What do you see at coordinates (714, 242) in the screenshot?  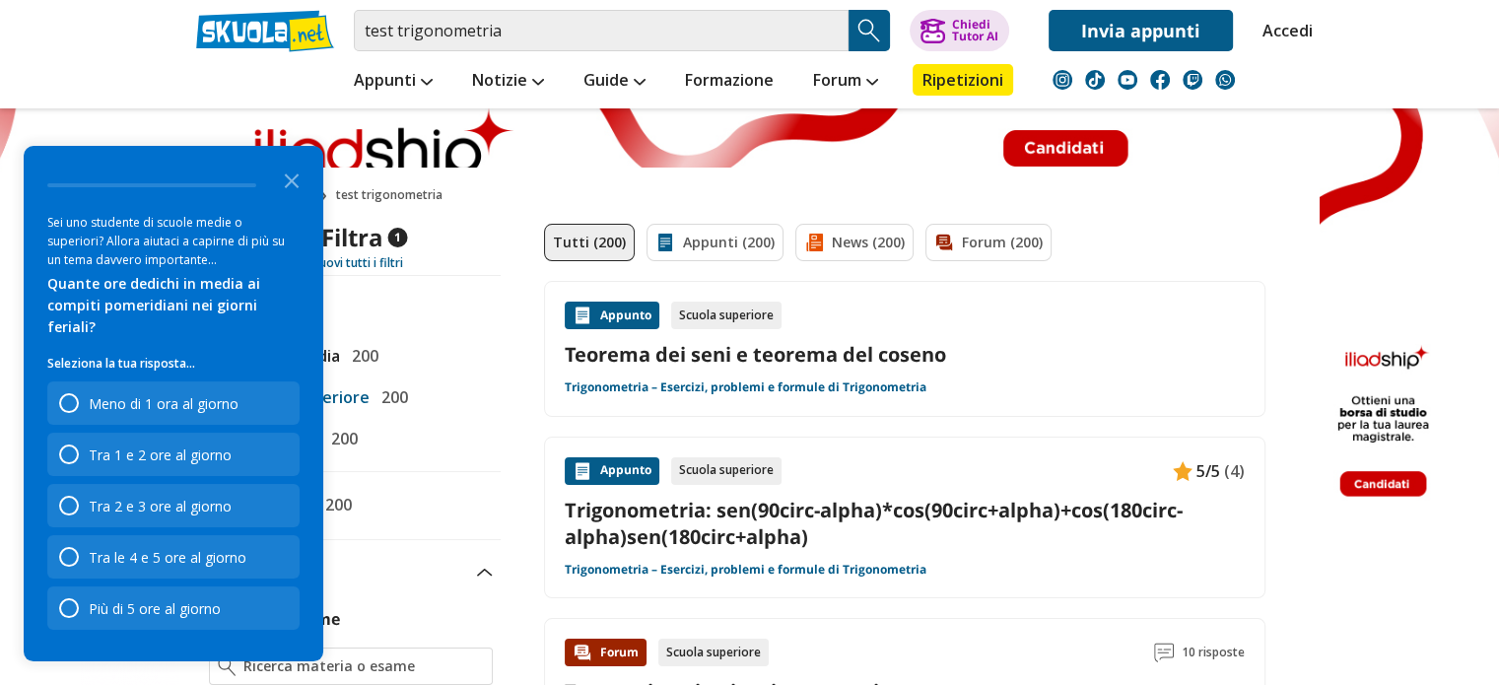 I see `a: Appunti (200)` at bounding box center [714, 242].